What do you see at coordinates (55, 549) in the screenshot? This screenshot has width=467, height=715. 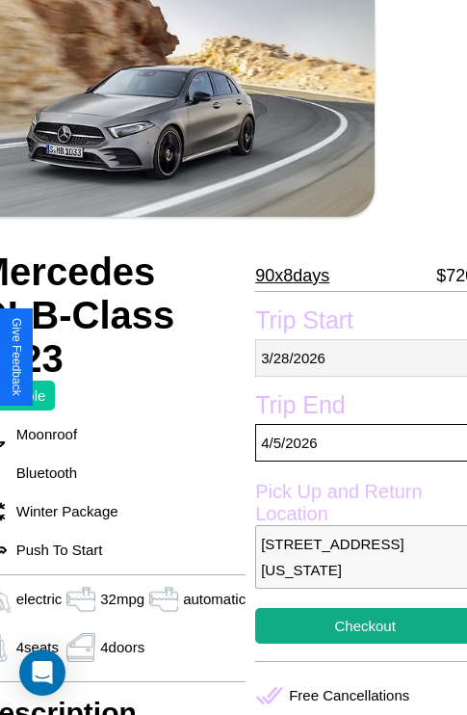 I see `p: Push To Start` at bounding box center [55, 549].